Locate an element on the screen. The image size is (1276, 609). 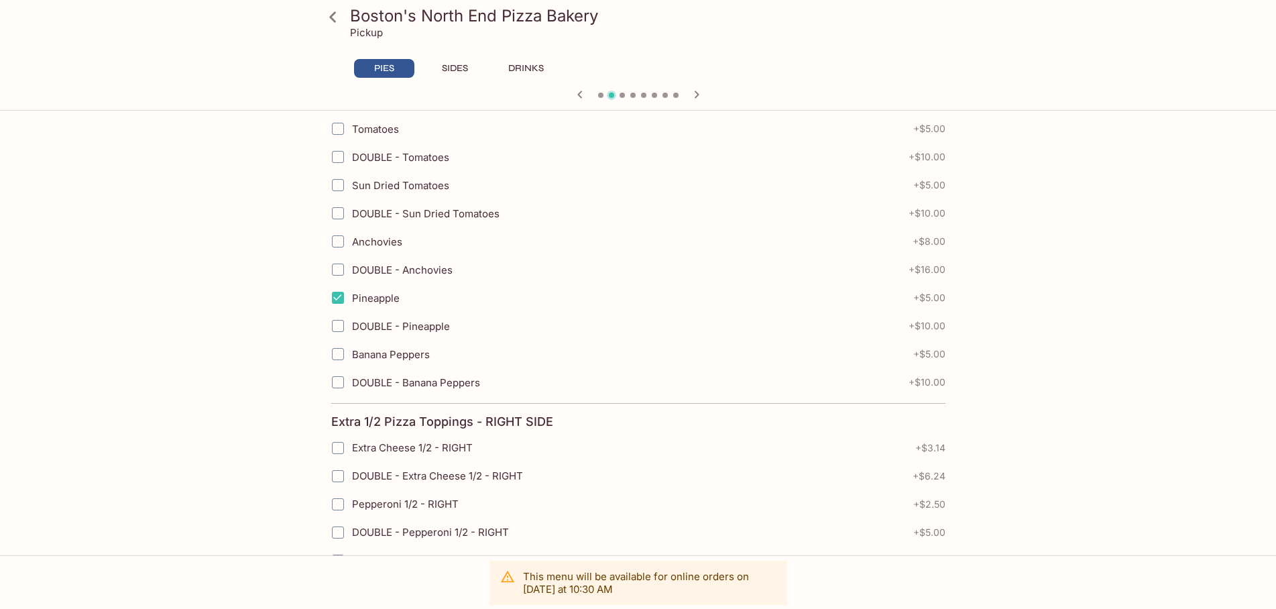
span: DOUBLE - Extra Cheese 1/2 - RIGHT is located at coordinates (437, 476).